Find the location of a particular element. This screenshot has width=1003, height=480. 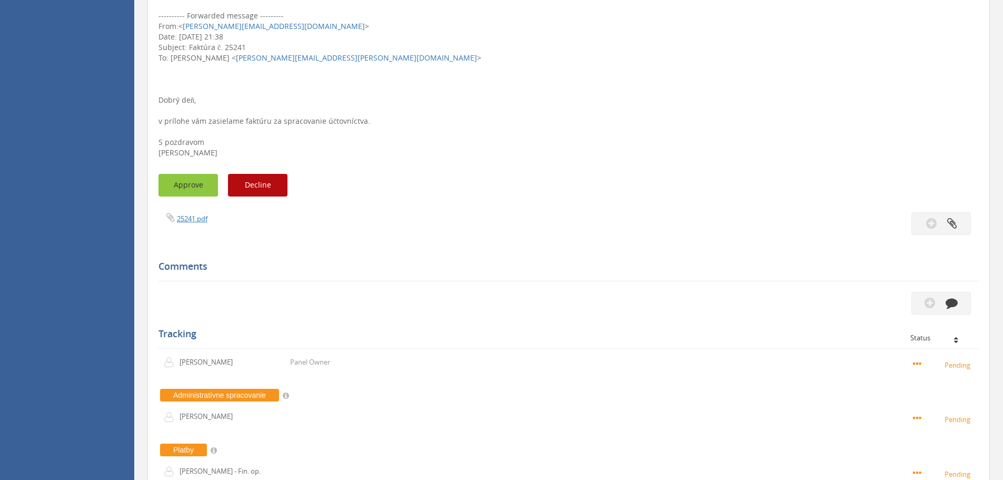

p: Panel Owner is located at coordinates (310, 362).